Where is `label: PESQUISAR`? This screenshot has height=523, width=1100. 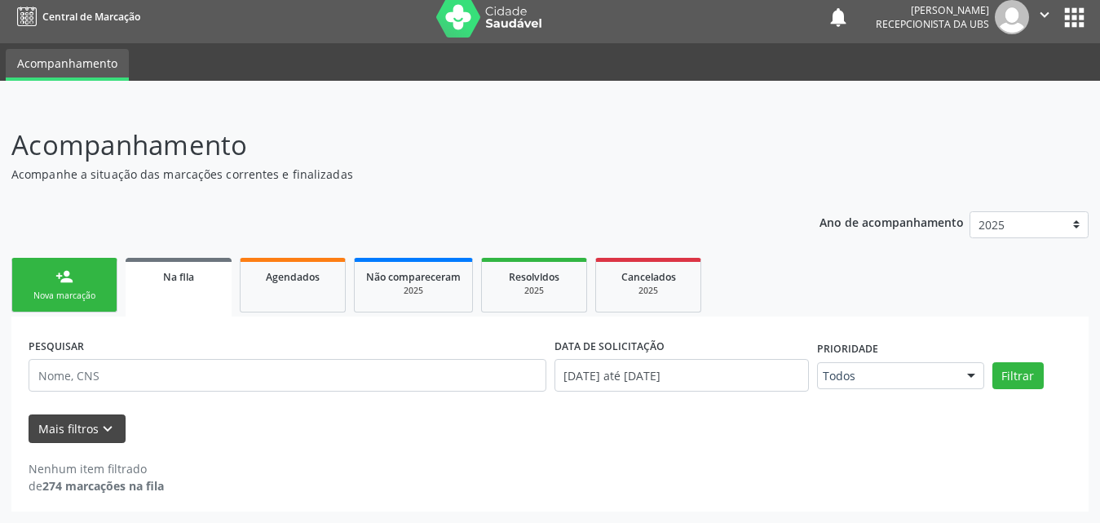
label: PESQUISAR is located at coordinates (56, 346).